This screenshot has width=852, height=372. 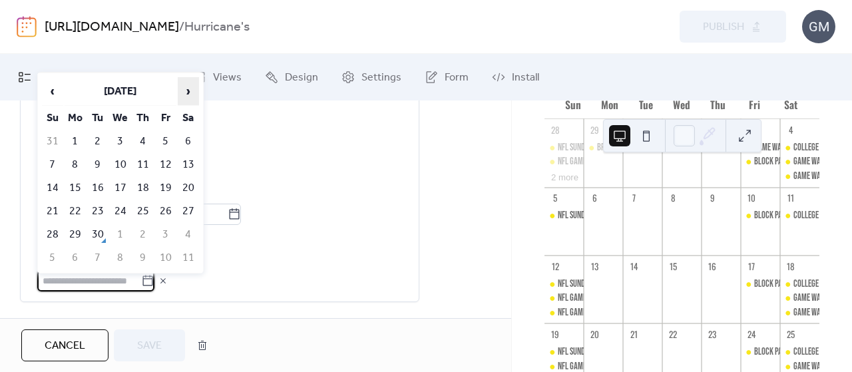 What do you see at coordinates (166, 164) in the screenshot?
I see `td: 12` at bounding box center [166, 164].